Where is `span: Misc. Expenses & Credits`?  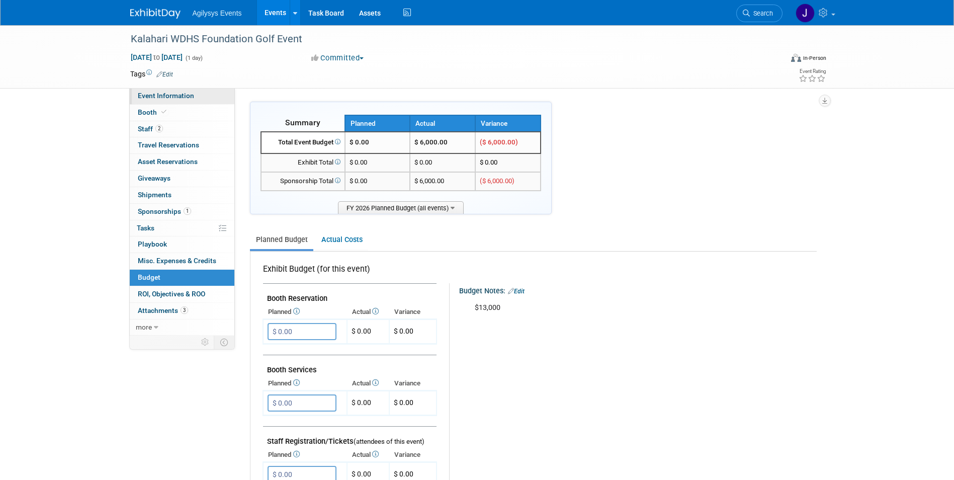 span: Misc. Expenses & Credits is located at coordinates (177, 260).